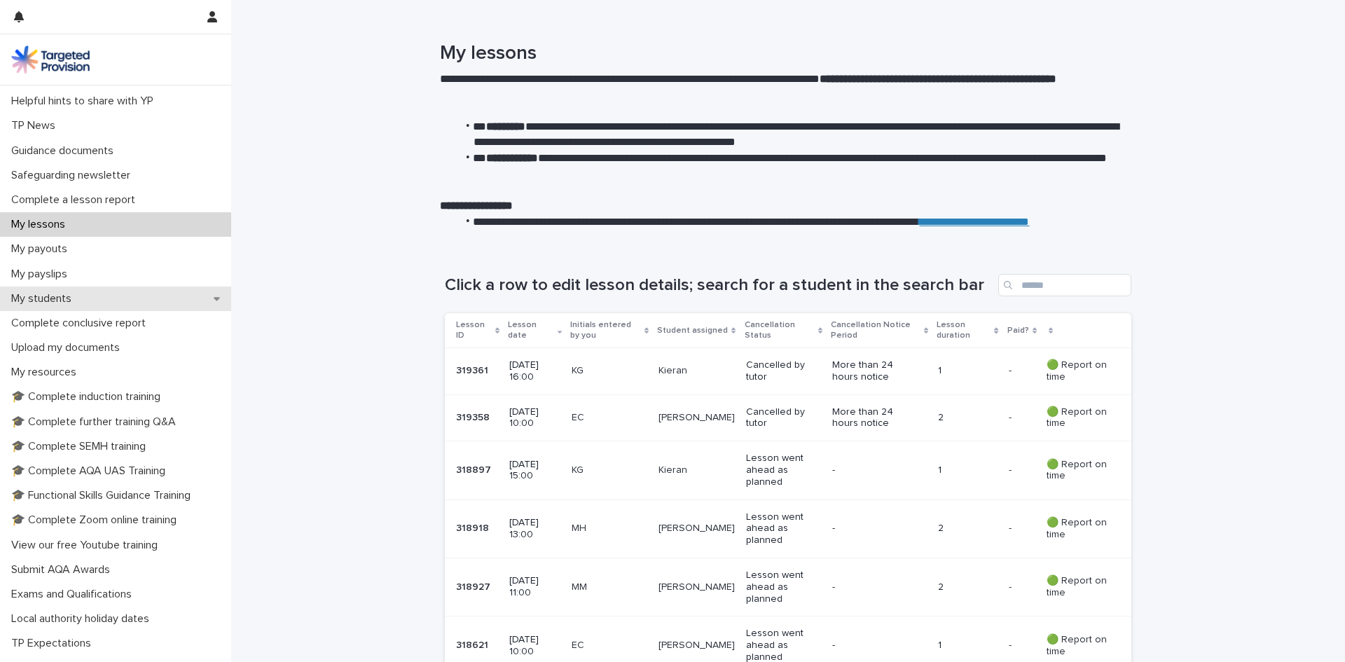 Image resolution: width=1345 pixels, height=662 pixels. Describe the element at coordinates (42, 274) in the screenshot. I see `p: My payslips` at that location.